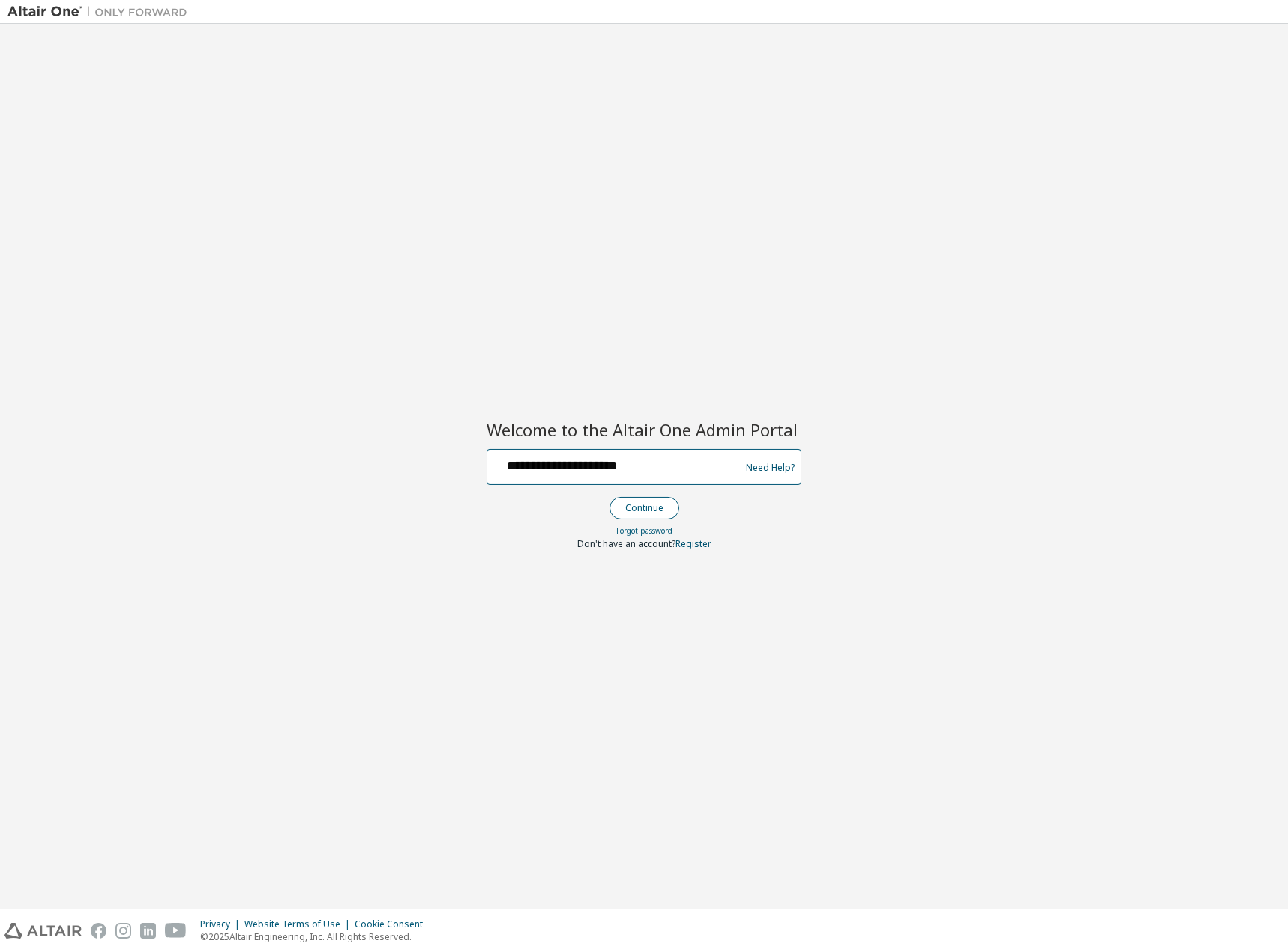 Image resolution: width=1288 pixels, height=952 pixels. I want to click on img: facebook.svg, so click(98, 931).